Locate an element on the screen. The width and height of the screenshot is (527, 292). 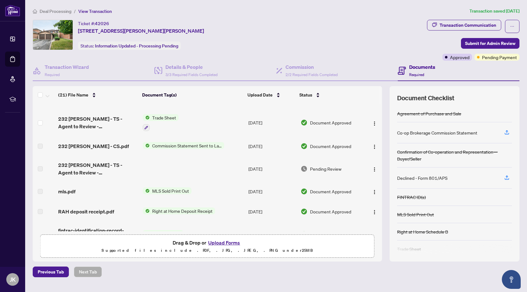
span: Deal Processing is located at coordinates (55, 11).